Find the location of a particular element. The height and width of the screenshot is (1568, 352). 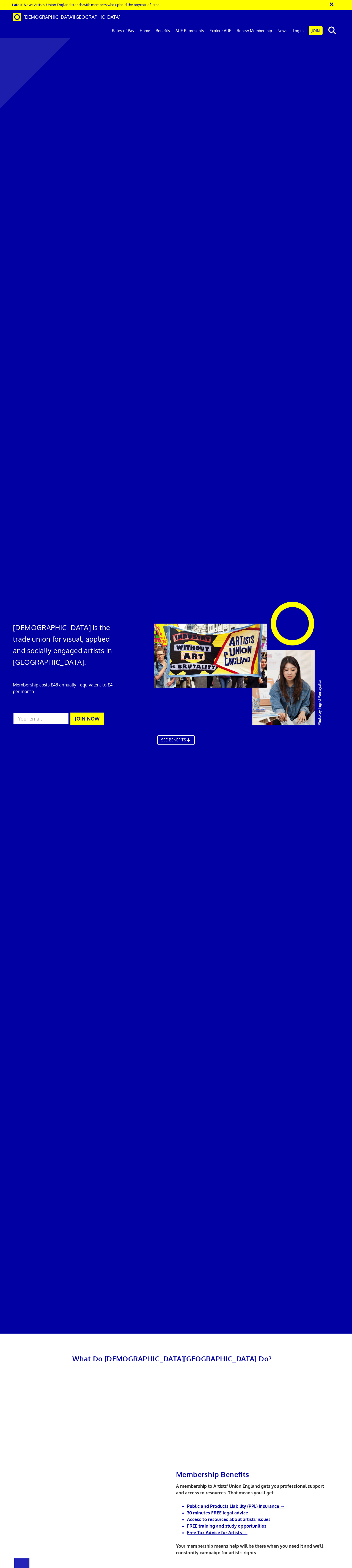

a: Latest News:Artists’ Union England stands with members who uphold the boycott of Israel → is located at coordinates (88, 4).